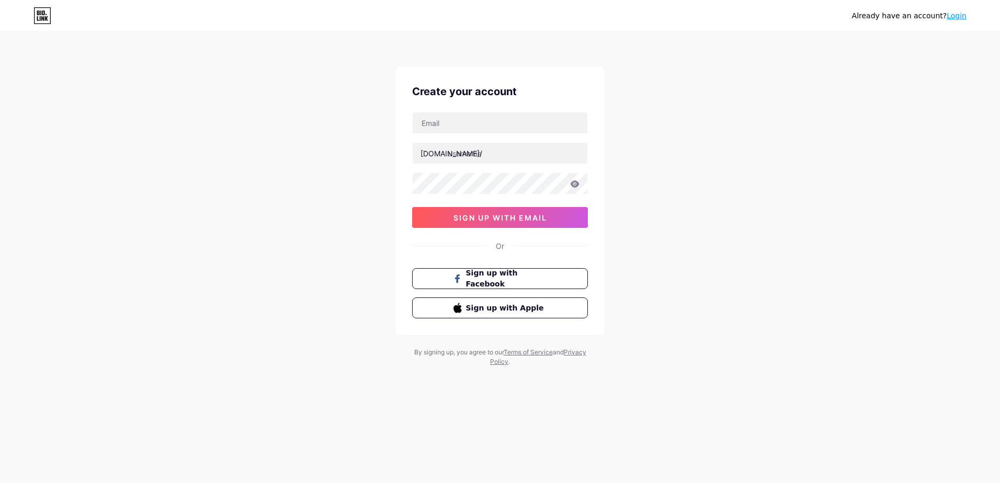 Image resolution: width=1000 pixels, height=483 pixels. I want to click on div: Create your account, so click(500, 92).